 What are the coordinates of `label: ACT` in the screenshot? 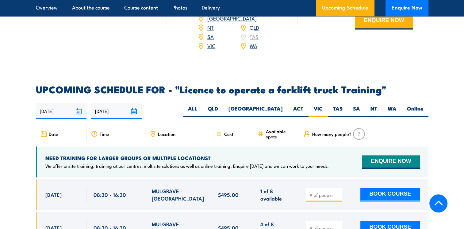 It's located at (298, 111).